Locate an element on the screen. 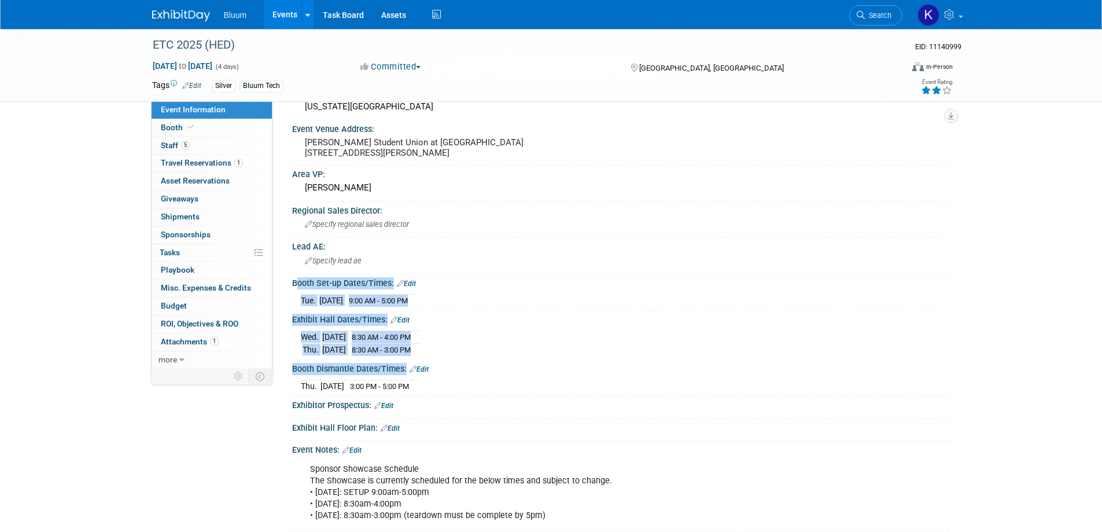 The image size is (1102, 532). span: Misc. Expenses & Credits is located at coordinates (206, 288).